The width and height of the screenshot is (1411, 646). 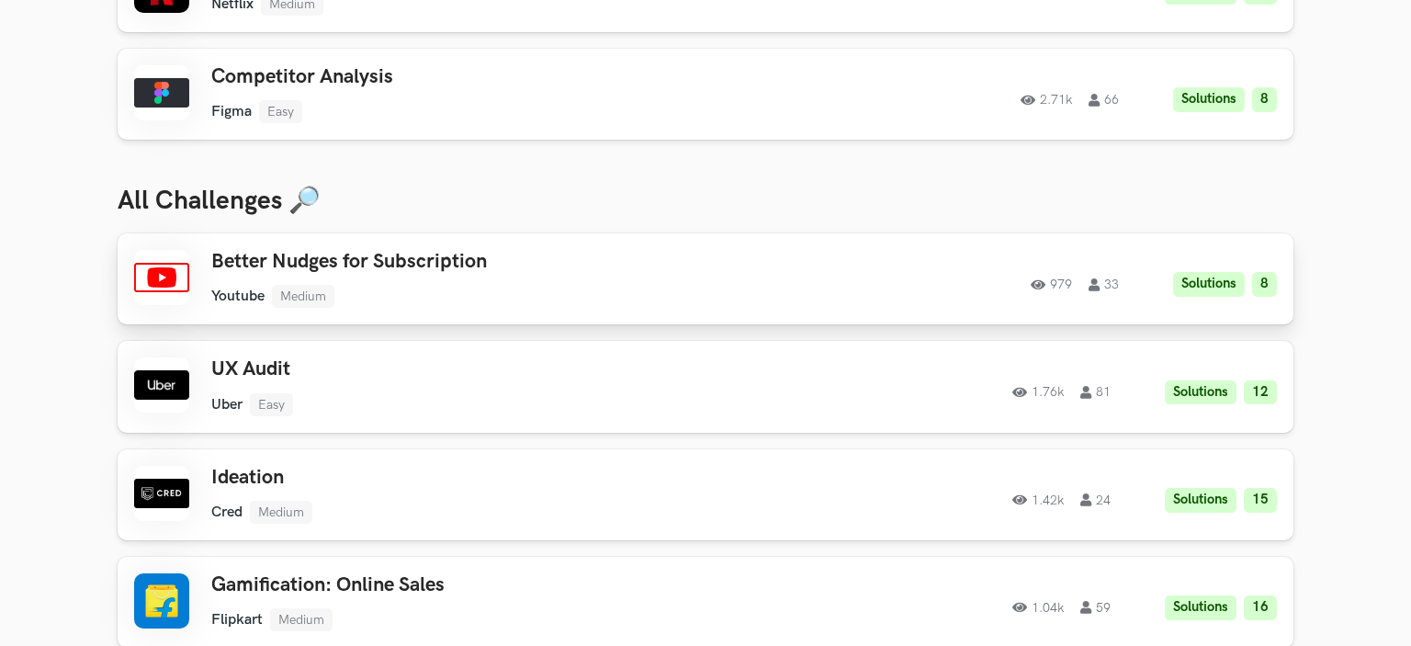 I want to click on h3: Ideation, so click(x=472, y=478).